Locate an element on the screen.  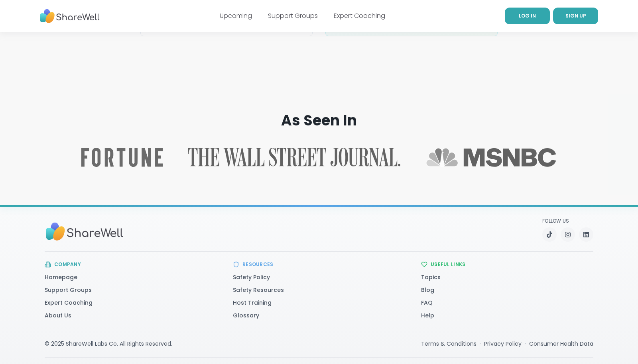
div: © 2025 ShareWell Labs Co. All Rights Reserved. is located at coordinates (108, 344).